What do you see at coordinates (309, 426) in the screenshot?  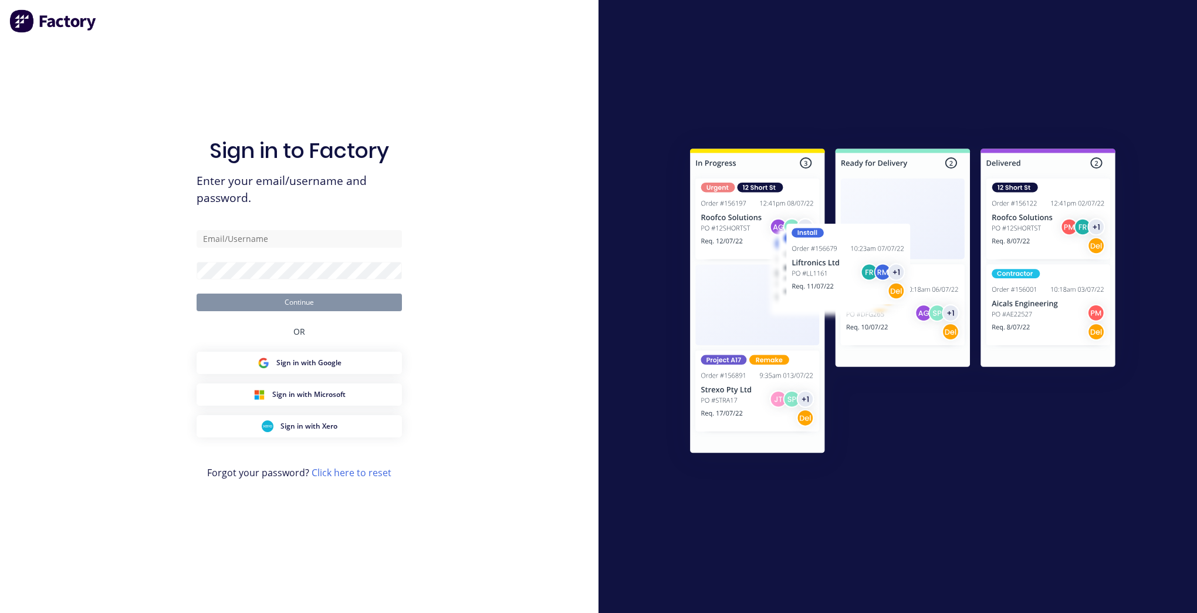 I see `span: Sign in with Xero` at bounding box center [309, 426].